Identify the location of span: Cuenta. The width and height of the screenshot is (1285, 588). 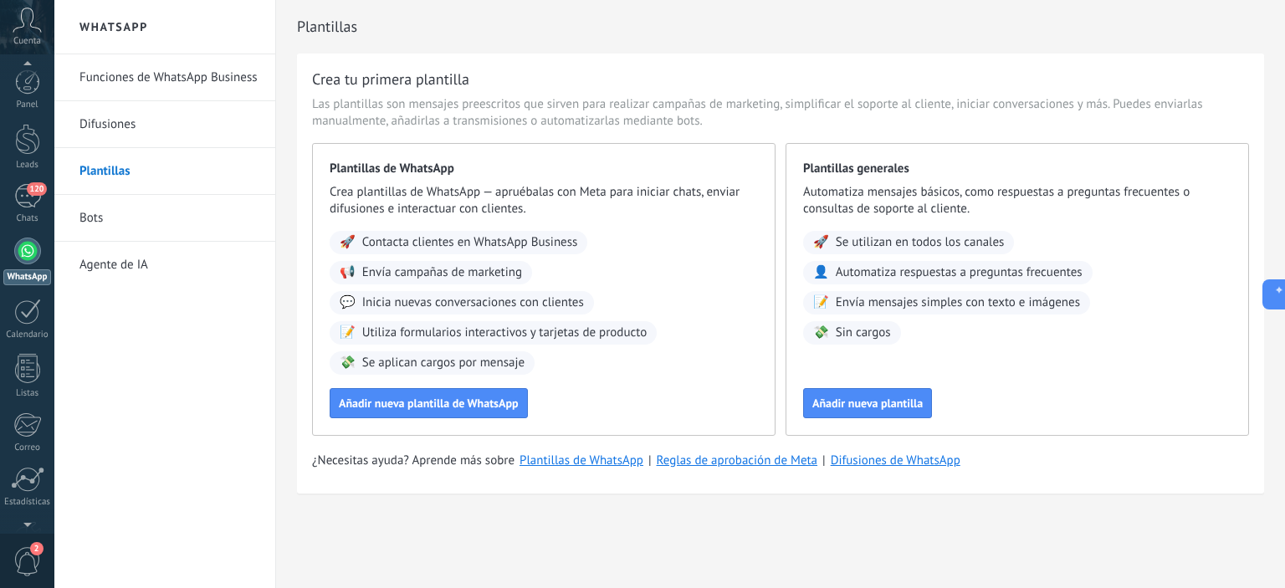
(27, 41).